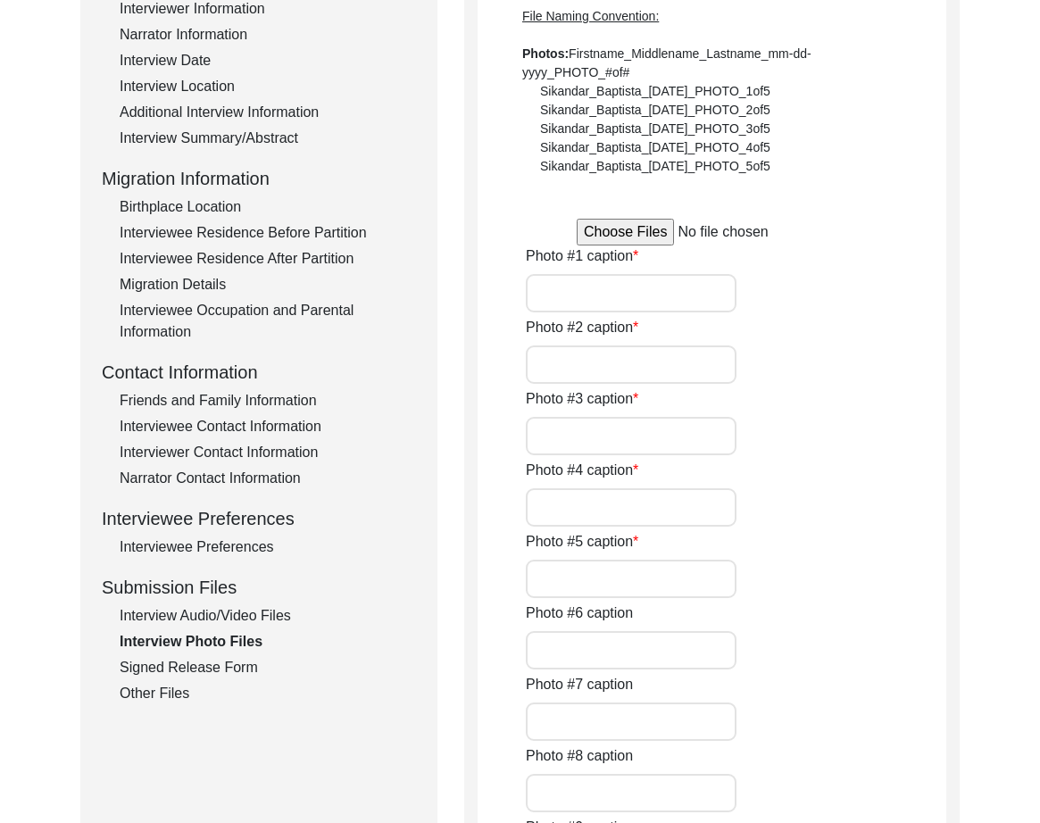  I want to click on div: Other Files, so click(268, 694).